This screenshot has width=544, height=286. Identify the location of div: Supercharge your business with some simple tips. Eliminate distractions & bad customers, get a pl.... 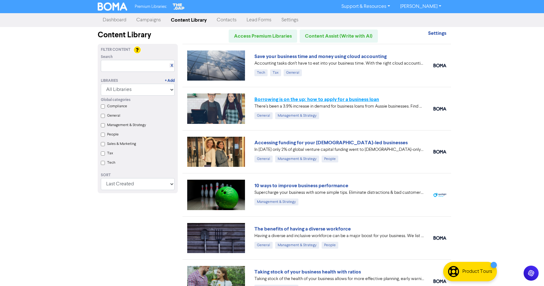
(339, 193).